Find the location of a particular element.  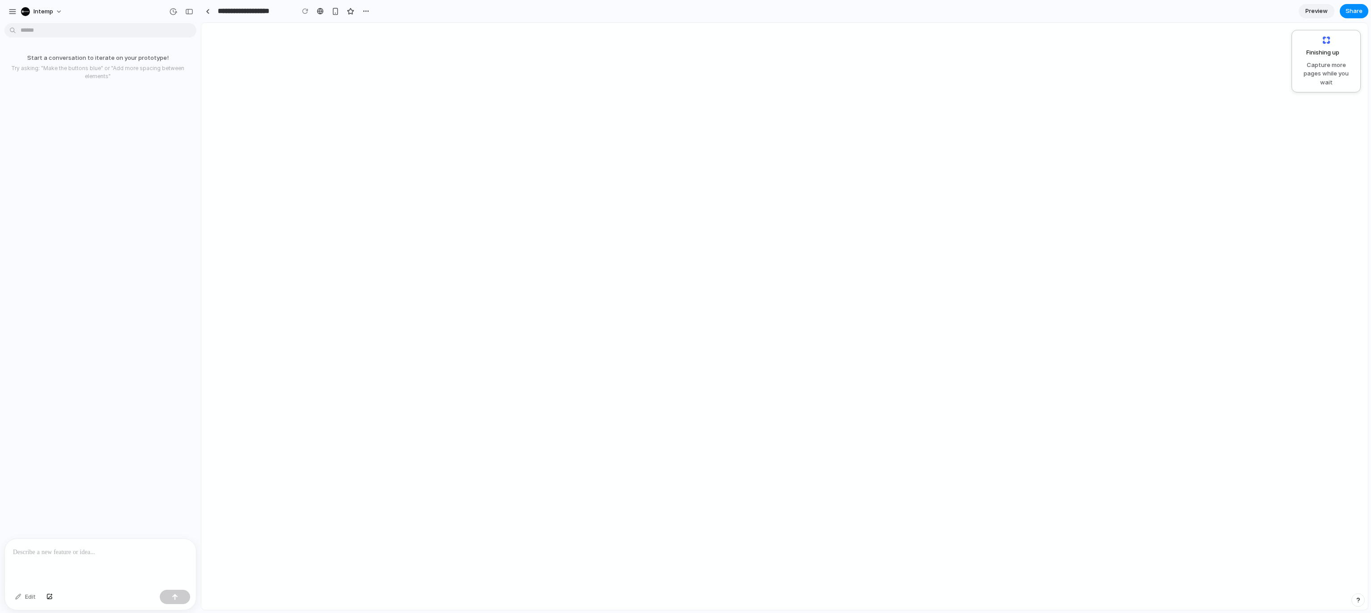

span: Finishing up is located at coordinates (1320, 53).